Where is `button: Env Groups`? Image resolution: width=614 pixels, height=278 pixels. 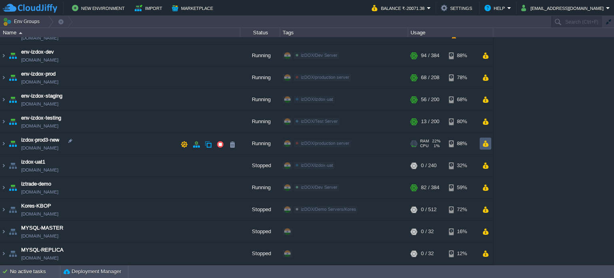
button: Env Groups is located at coordinates (22, 22).